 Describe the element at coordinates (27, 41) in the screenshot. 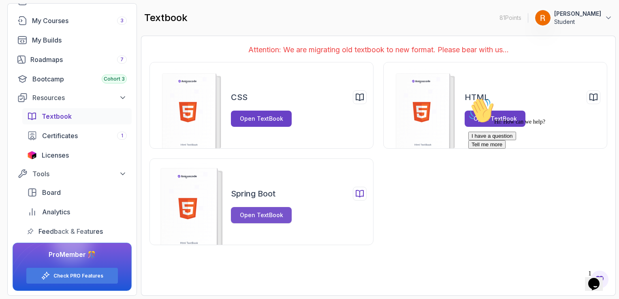

I see `button: I have a question` at that location.